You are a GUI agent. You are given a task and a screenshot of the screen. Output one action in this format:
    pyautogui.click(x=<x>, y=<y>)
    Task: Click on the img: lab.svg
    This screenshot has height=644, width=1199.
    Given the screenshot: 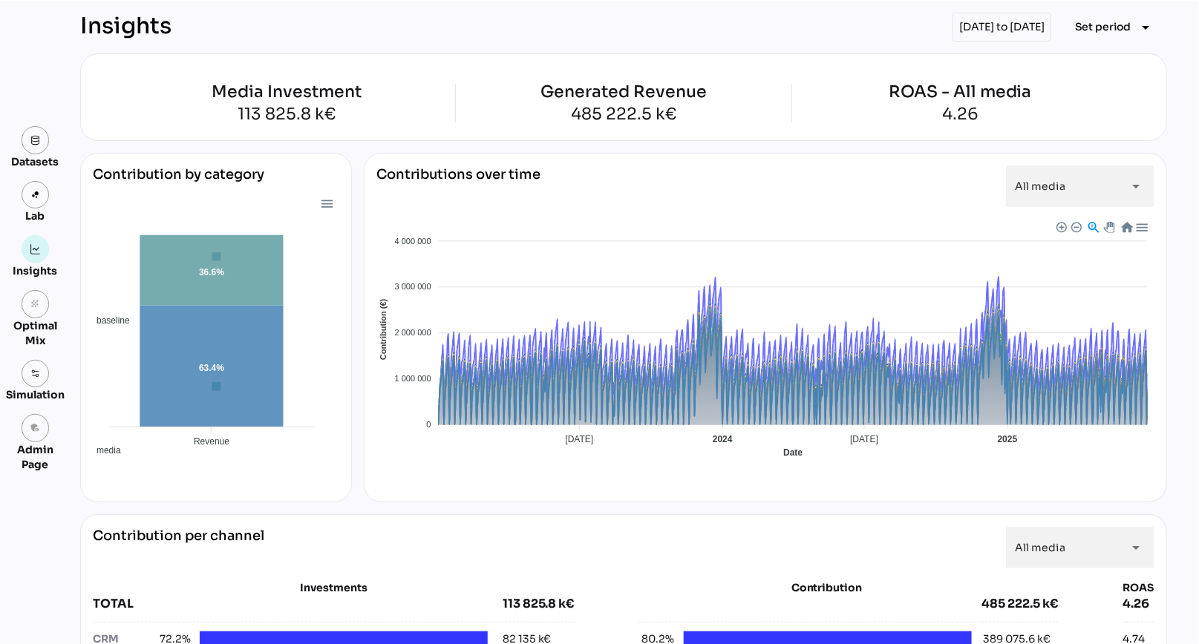 What is the action you would take?
    pyautogui.click(x=36, y=195)
    